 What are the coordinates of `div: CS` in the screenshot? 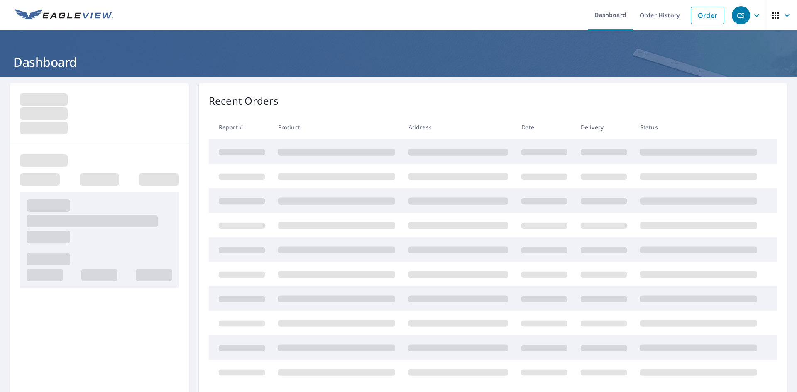 It's located at (741, 15).